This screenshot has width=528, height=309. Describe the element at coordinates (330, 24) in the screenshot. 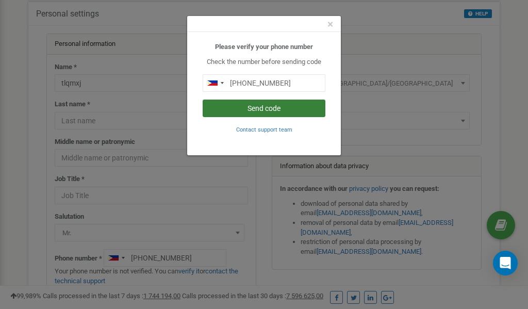

I see `button: Close` at that location.